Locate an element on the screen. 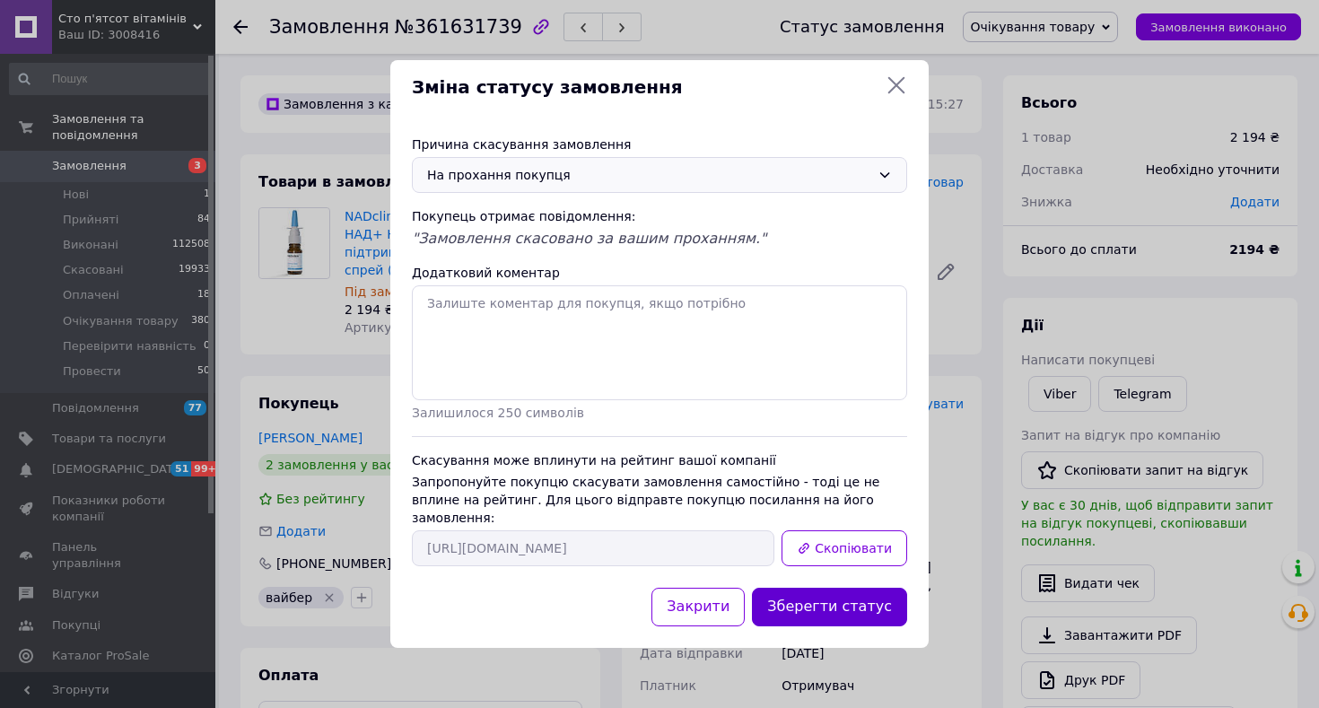  div: На прохання покупця is located at coordinates (649, 175).